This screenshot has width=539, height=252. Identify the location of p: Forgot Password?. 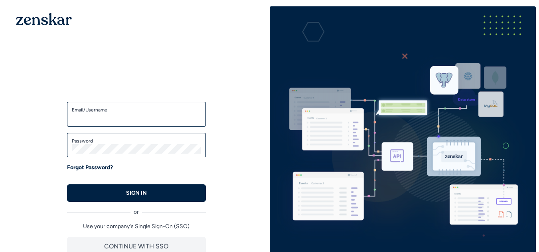
(90, 168).